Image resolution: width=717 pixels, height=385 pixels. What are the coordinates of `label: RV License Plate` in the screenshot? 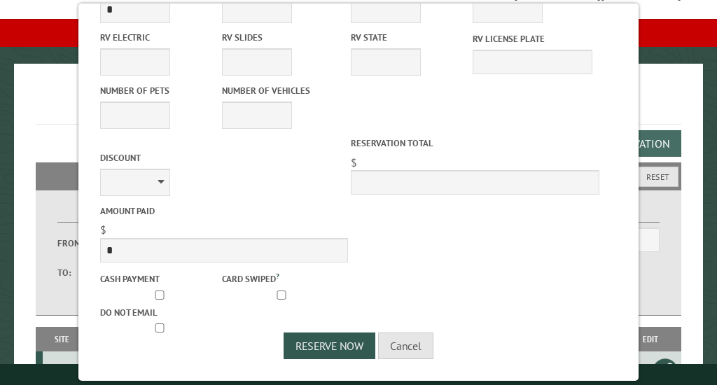 It's located at (532, 39).